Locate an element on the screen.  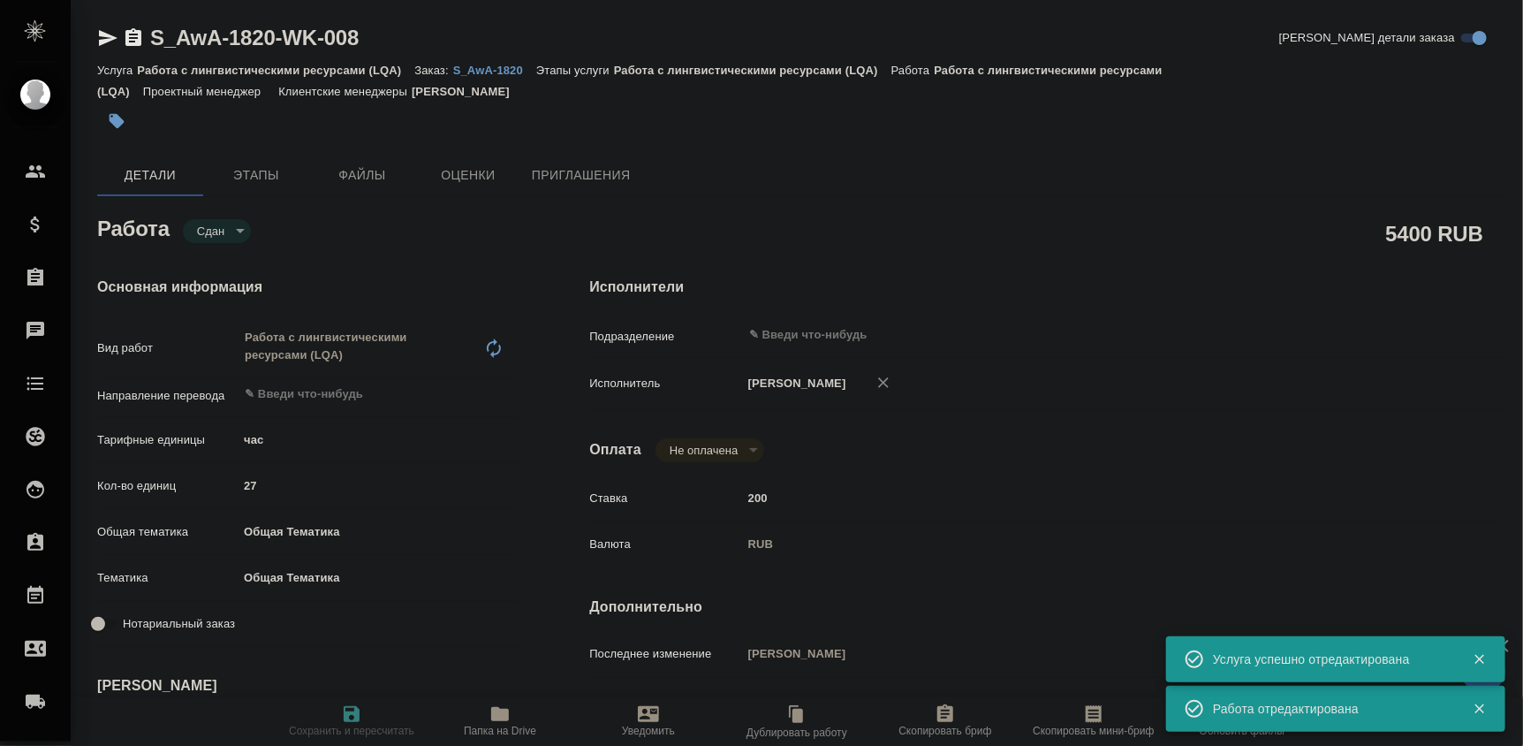
button: Добавить тэг is located at coordinates (117, 121).